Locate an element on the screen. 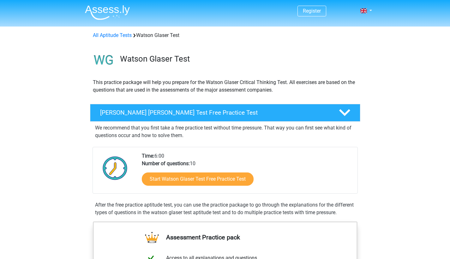 Image resolution: width=450 pixels, height=259 pixels. h3: Watson Glaser Test is located at coordinates (238, 59).